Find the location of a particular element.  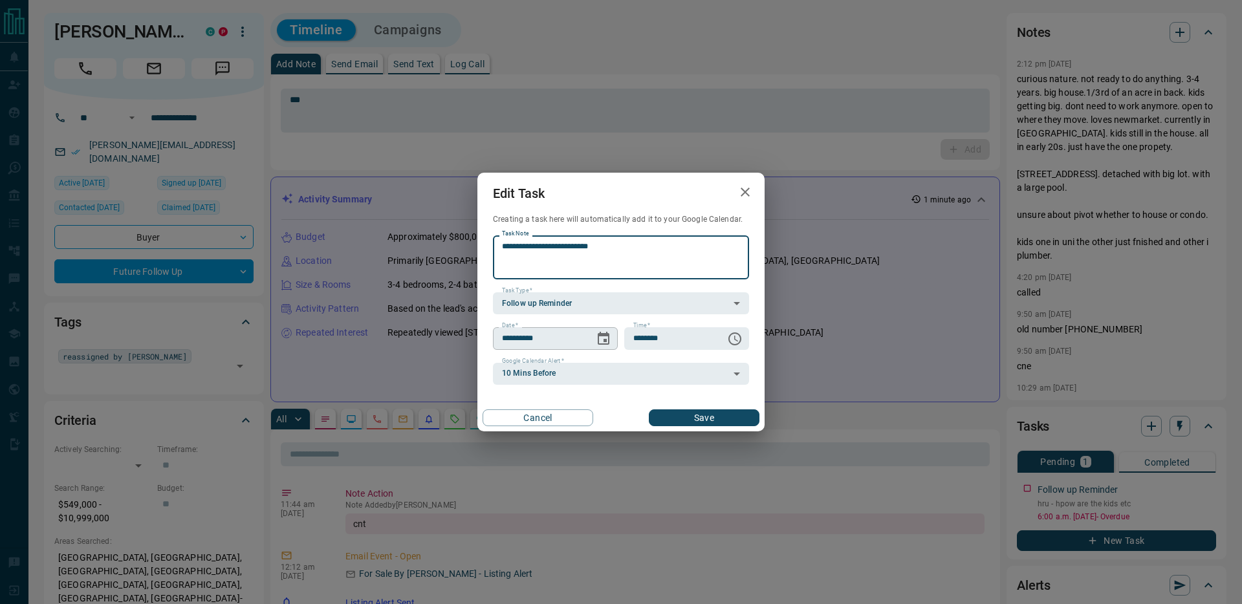

div: Follow up Reminder is located at coordinates (621, 303).